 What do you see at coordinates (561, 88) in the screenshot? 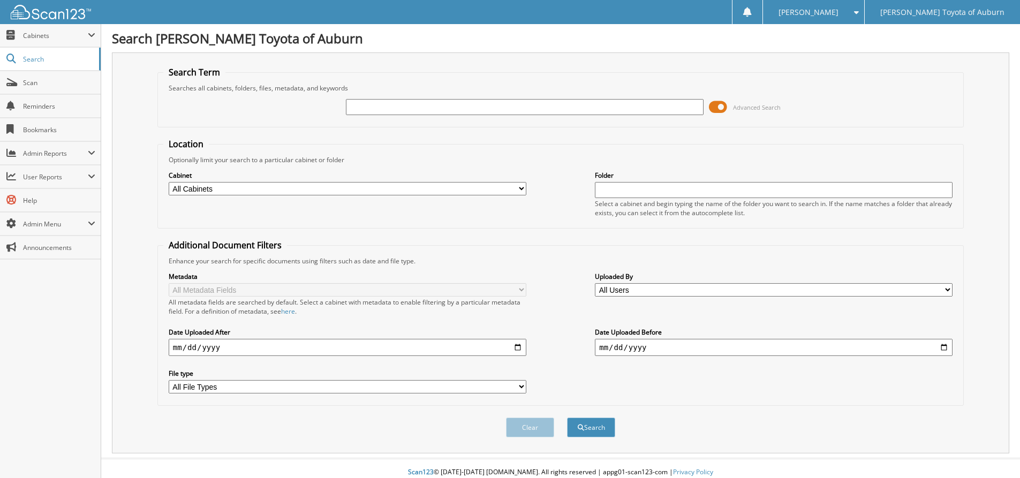
I see `div: Searches all cabinets, folders, files, metadata, and keywords` at bounding box center [561, 88].